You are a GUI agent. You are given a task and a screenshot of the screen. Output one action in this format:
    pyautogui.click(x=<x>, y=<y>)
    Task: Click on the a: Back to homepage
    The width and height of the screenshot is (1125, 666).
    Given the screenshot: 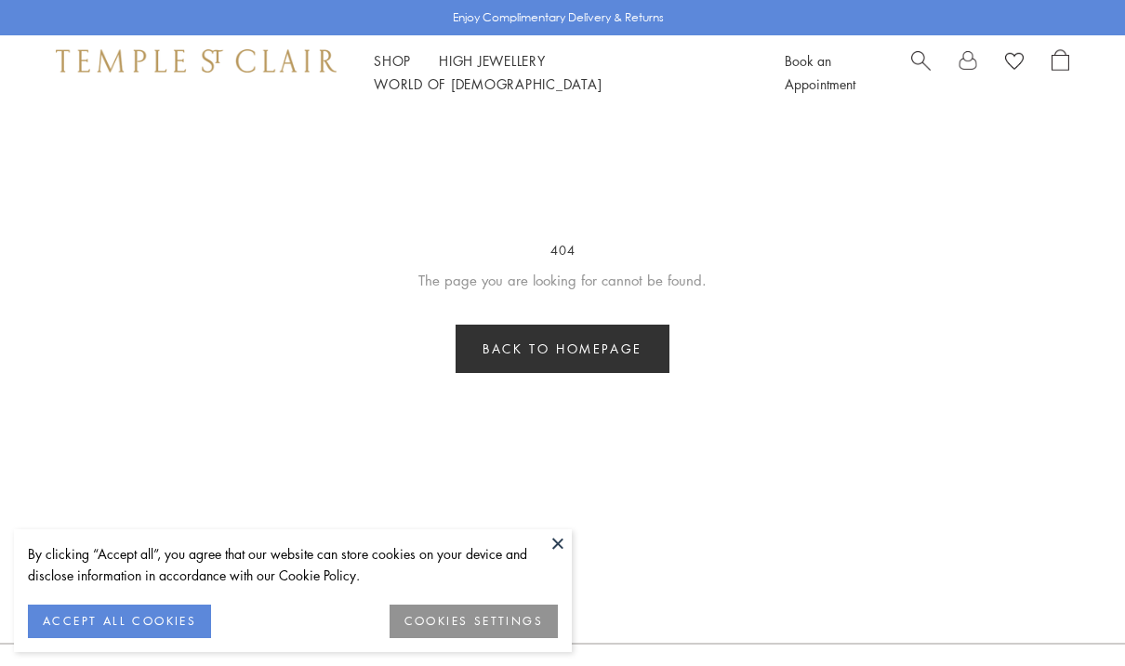 What is the action you would take?
    pyautogui.click(x=562, y=349)
    